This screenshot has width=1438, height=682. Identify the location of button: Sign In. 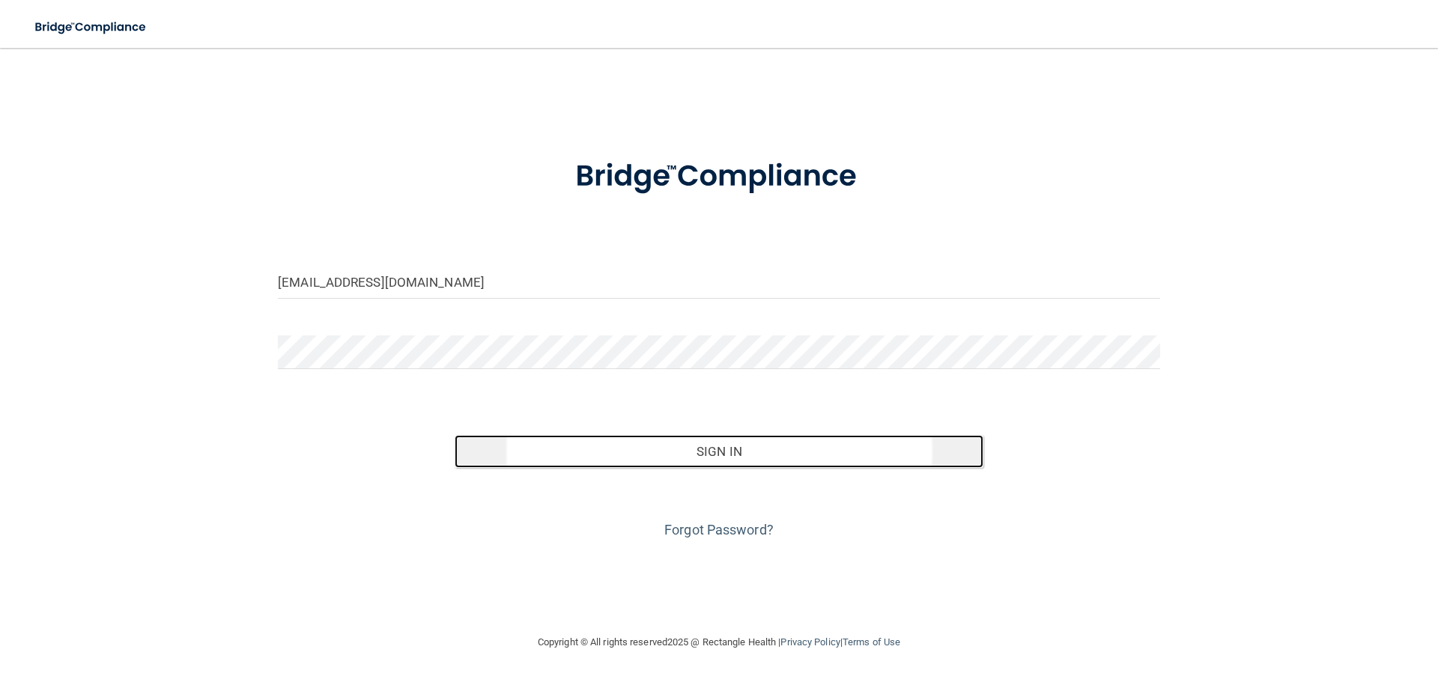
(719, 452).